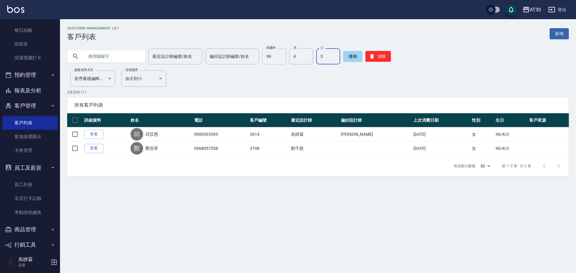  Describe the element at coordinates (30, 245) in the screenshot. I see `button: 行銷工具` at that location.